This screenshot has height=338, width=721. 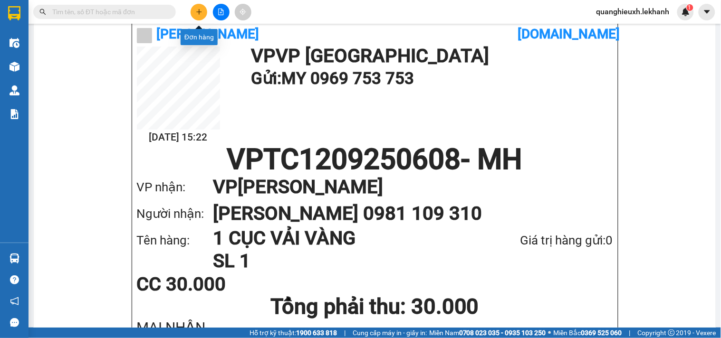 What do you see at coordinates (341, 238) in the screenshot?
I see `h1: 1 CỤC VẢI VÀNG` at bounding box center [341, 238].